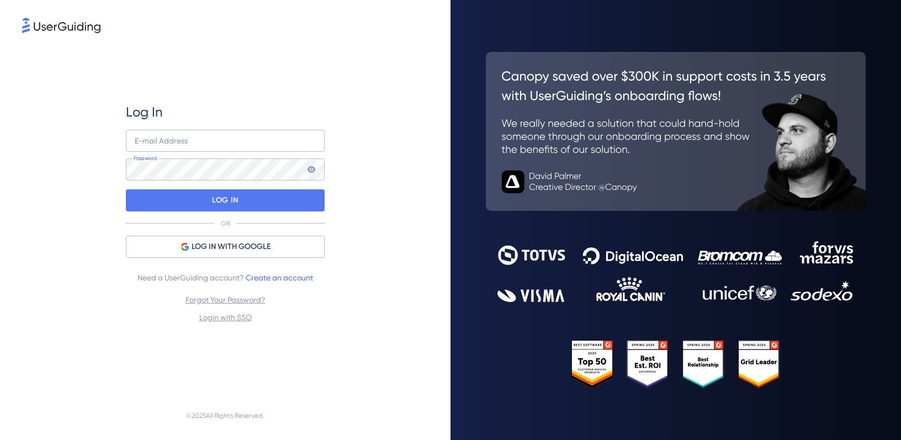 The width and height of the screenshot is (901, 440). Describe the element at coordinates (225, 200) in the screenshot. I see `p: LOG IN` at that location.